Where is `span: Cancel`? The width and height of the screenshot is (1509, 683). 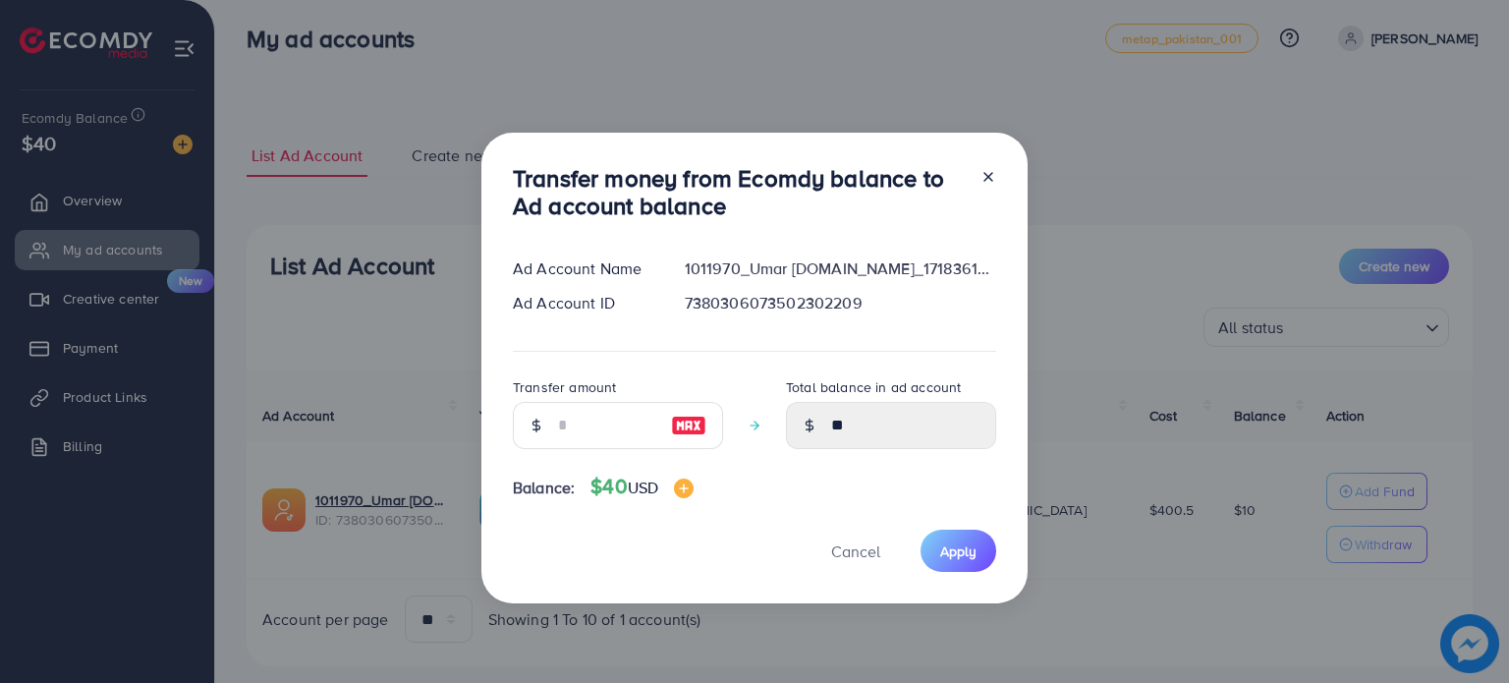
span: Cancel is located at coordinates (856, 551).